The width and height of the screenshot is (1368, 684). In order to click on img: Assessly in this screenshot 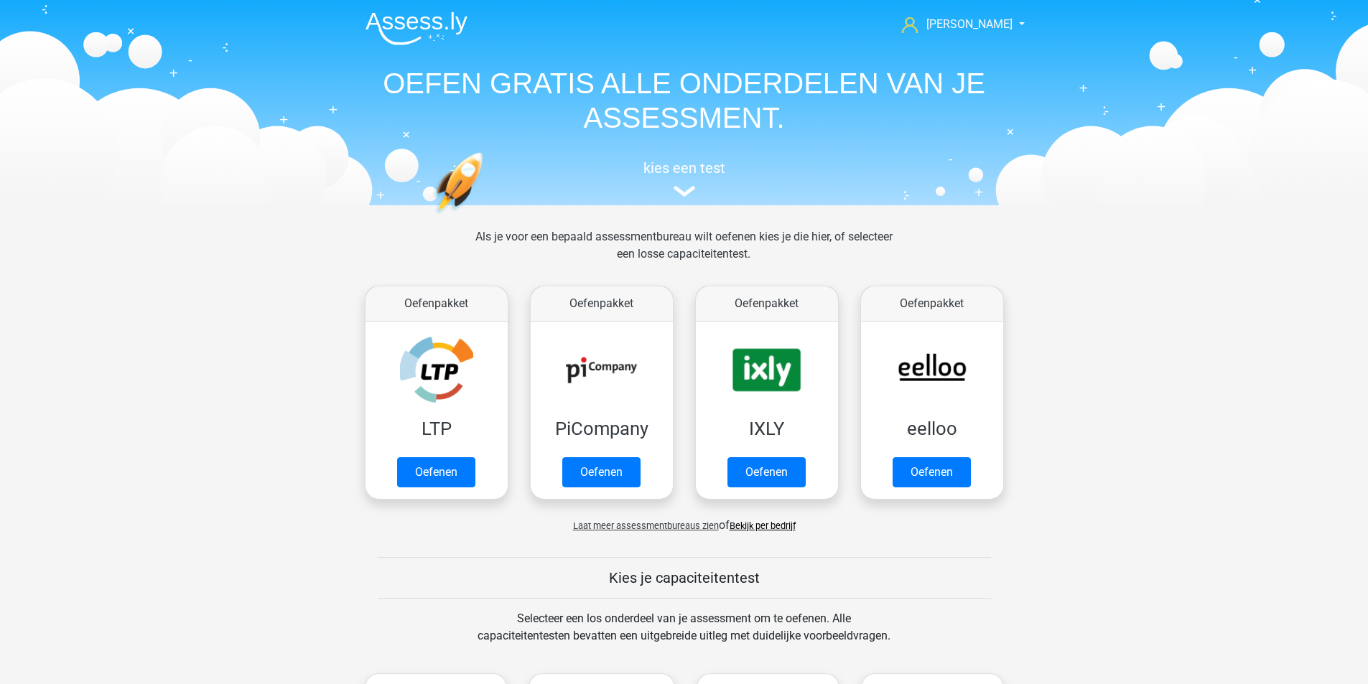, I will do `click(416, 28)`.